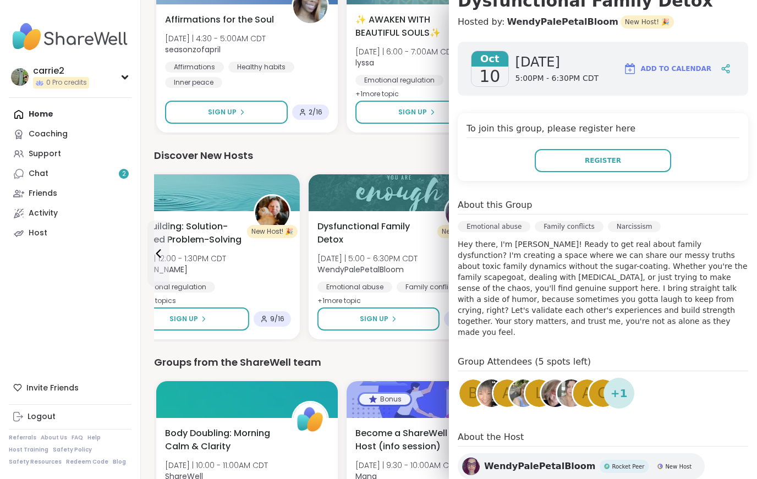 The image size is (757, 479). Describe the element at coordinates (603, 161) in the screenshot. I see `span: Register` at that location.